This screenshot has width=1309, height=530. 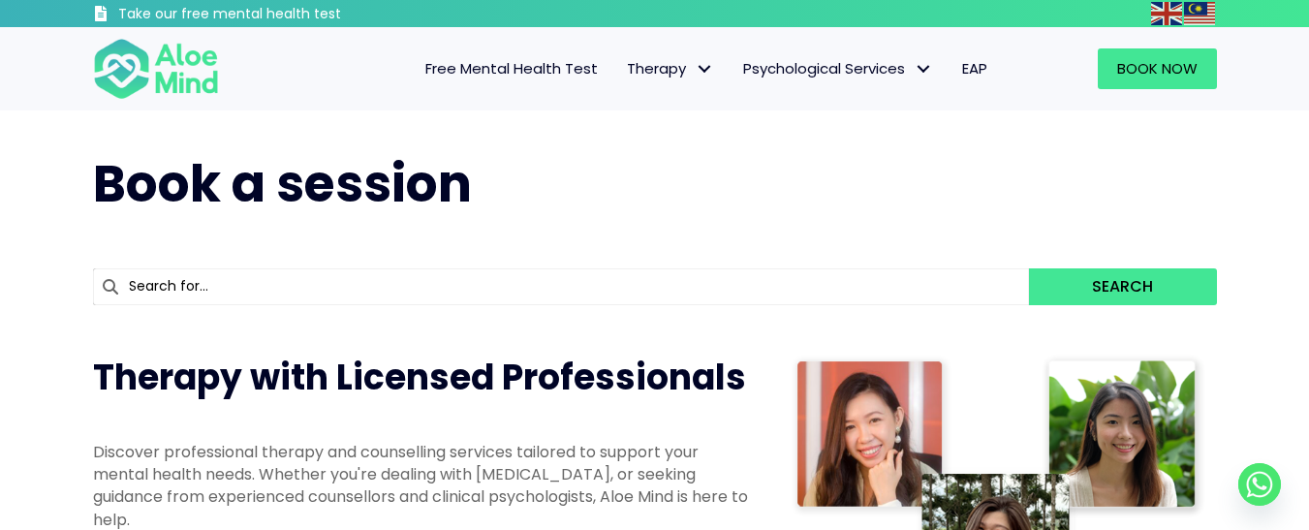 I want to click on span: EAP, so click(x=975, y=68).